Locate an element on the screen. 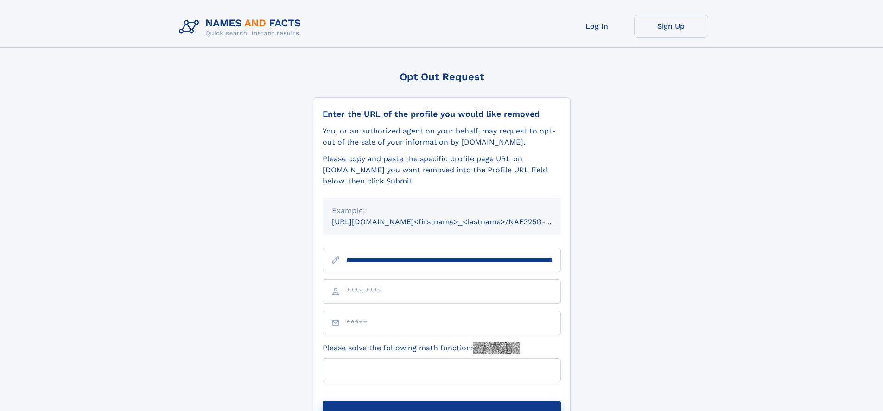 The height and width of the screenshot is (411, 883). a: Sign Up is located at coordinates (671, 26).